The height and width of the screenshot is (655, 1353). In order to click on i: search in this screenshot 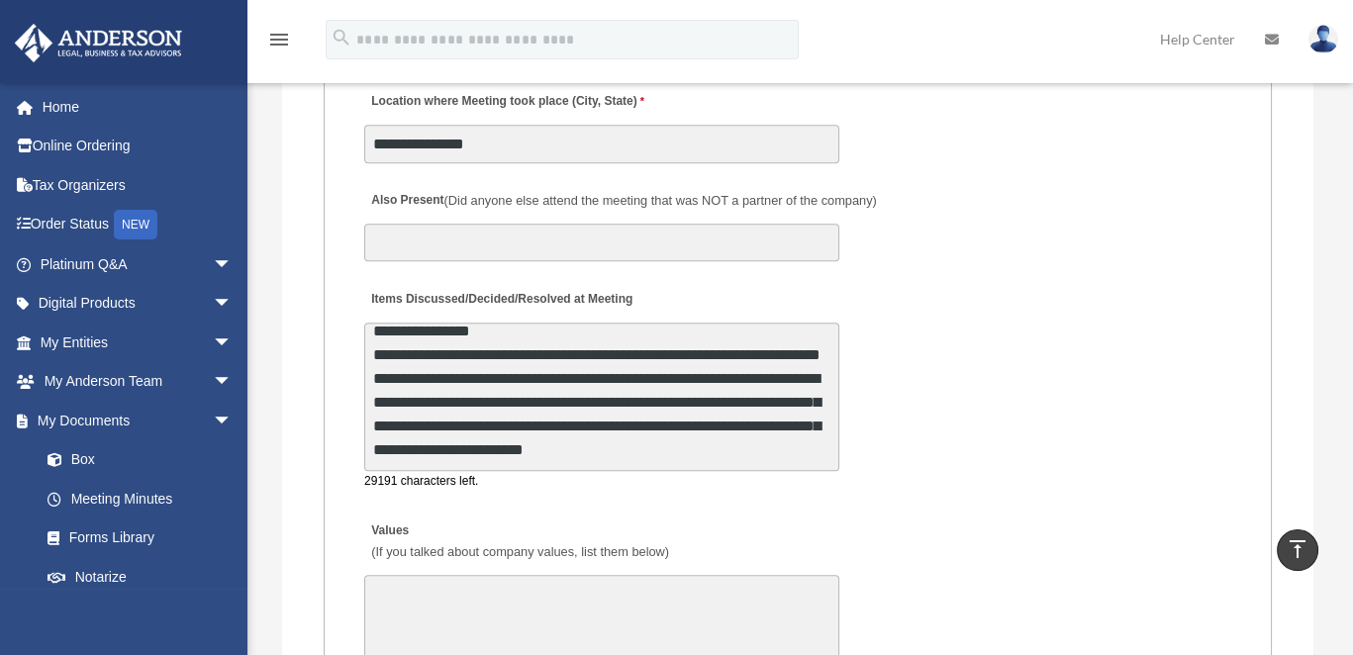, I will do `click(342, 38)`.